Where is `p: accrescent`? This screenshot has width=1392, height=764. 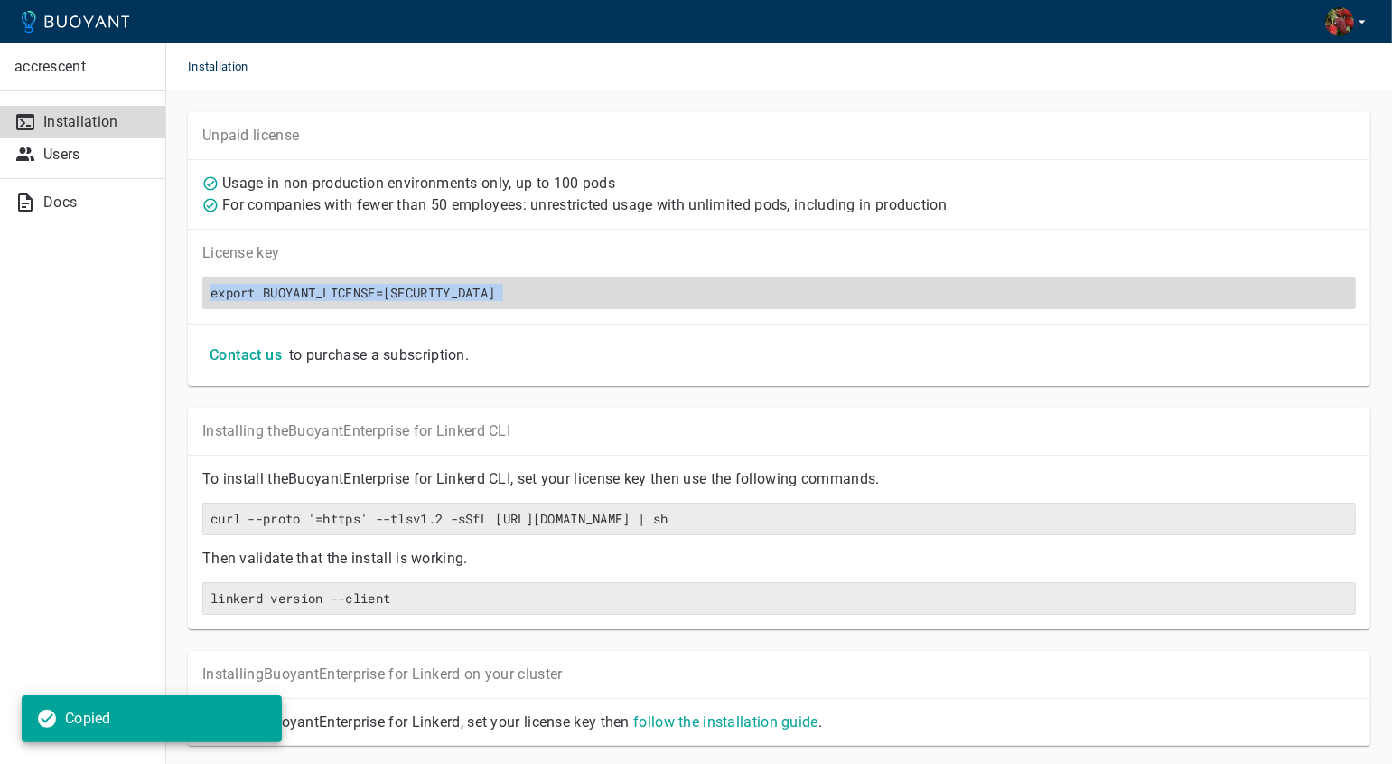
p: accrescent is located at coordinates (82, 67).